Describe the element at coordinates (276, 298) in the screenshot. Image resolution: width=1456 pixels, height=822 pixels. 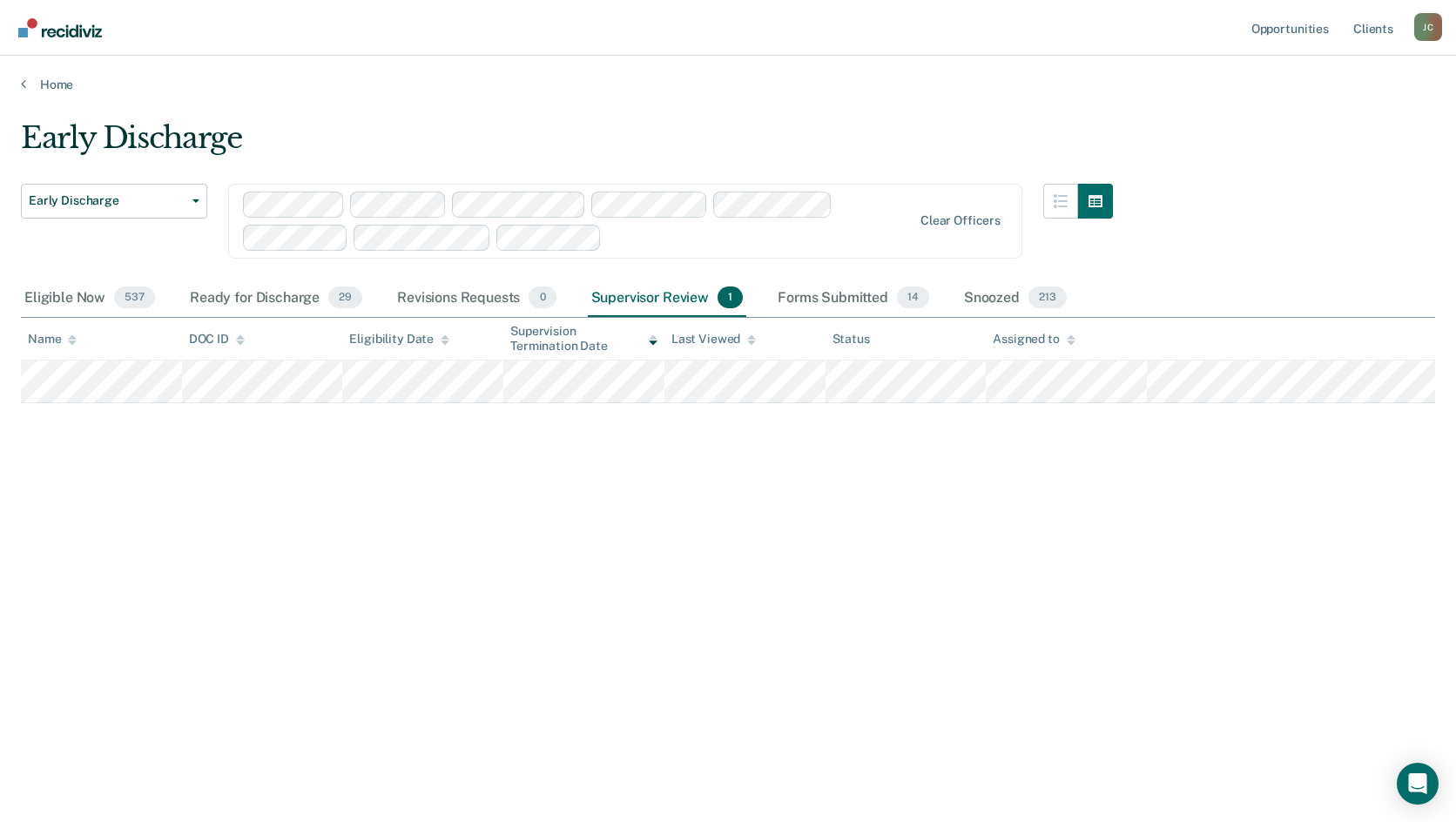
I see `div: Ready for Discharge29` at that location.